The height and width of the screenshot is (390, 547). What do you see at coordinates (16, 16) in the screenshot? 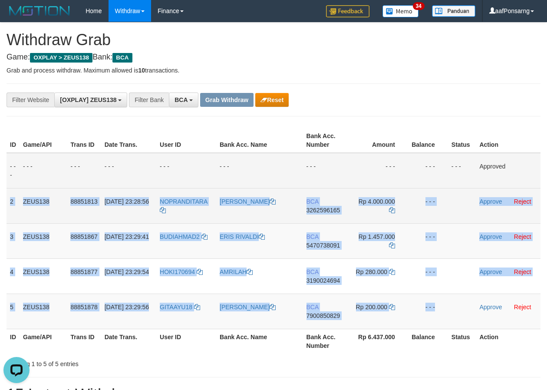
I see `button: Open LiveChat chat widget` at bounding box center [16, 16].